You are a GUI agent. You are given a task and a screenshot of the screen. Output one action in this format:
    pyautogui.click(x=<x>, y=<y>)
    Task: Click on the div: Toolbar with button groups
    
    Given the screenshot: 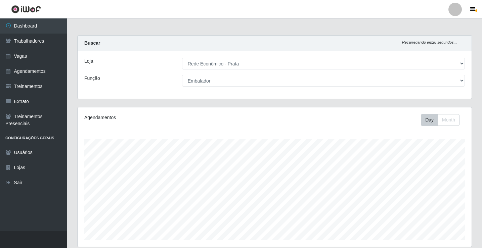 What is the action you would take?
    pyautogui.click(x=443, y=120)
    